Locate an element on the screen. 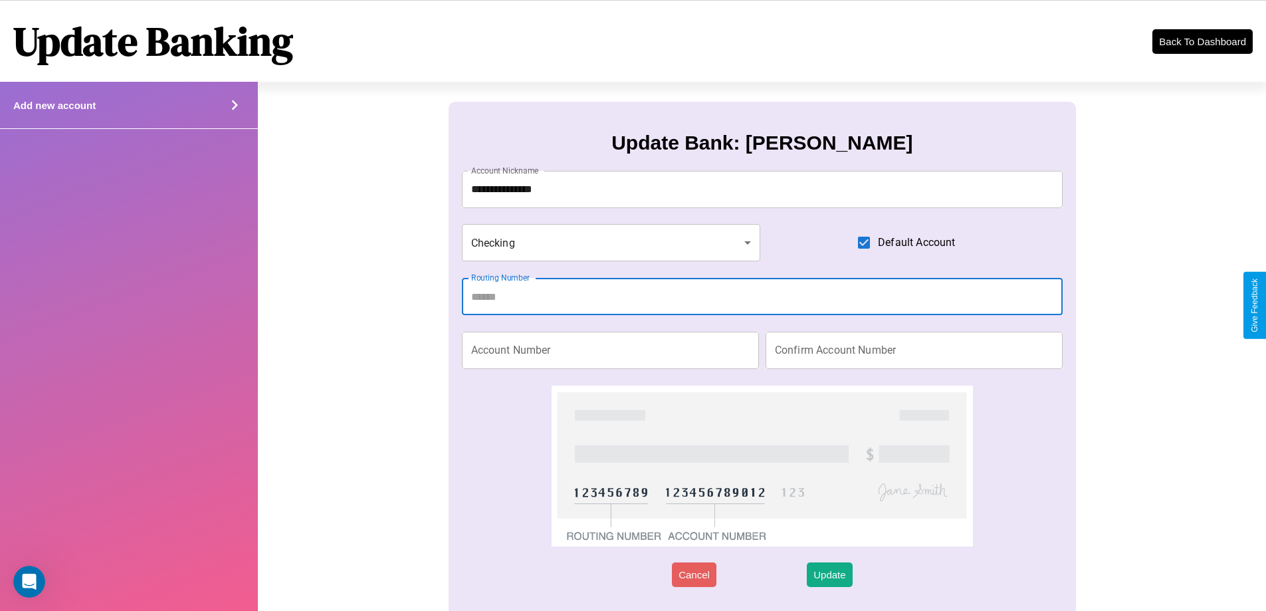 The width and height of the screenshot is (1266, 611). div: Checking is located at coordinates (611, 242).